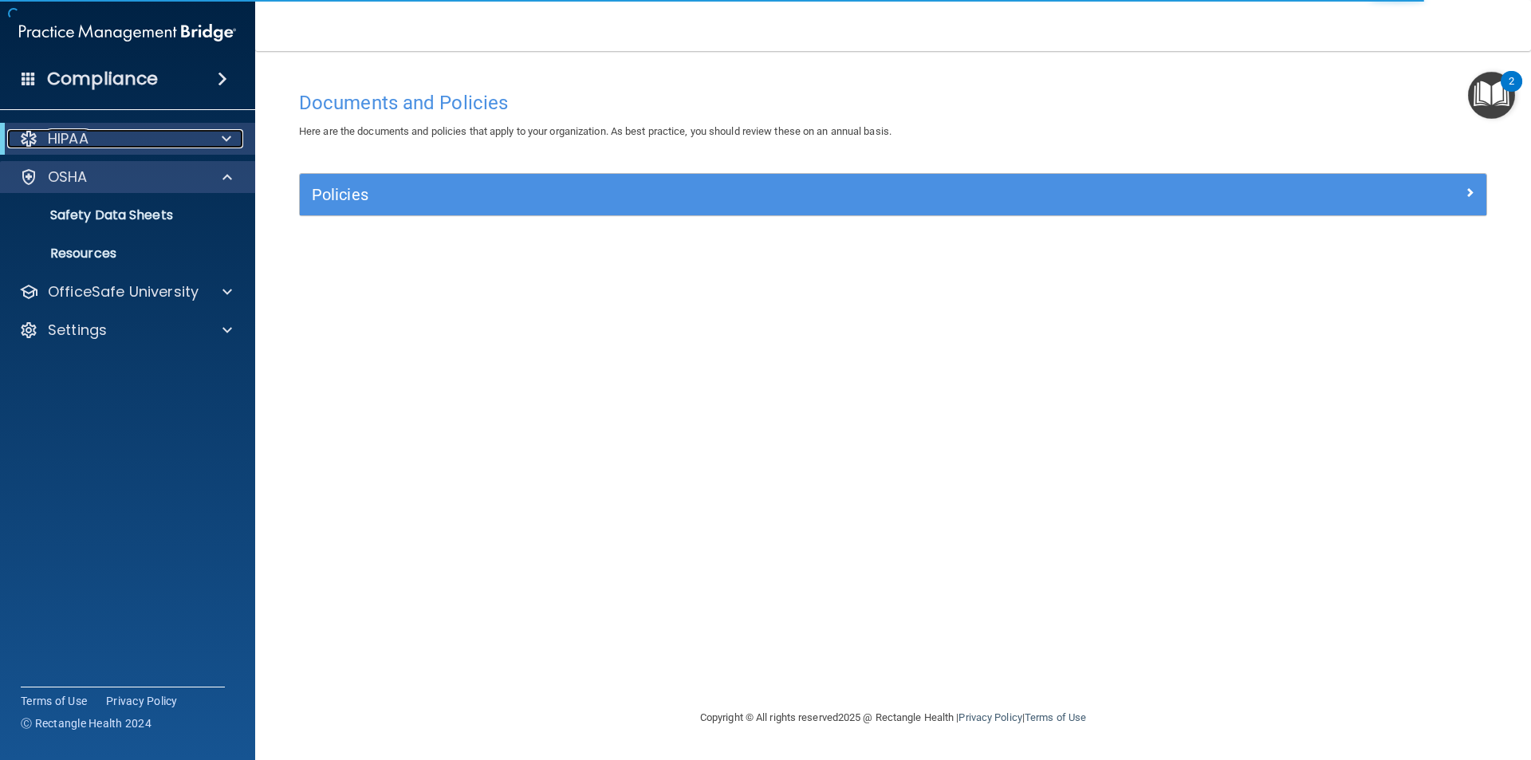  I want to click on img: PMB logo, so click(128, 33).